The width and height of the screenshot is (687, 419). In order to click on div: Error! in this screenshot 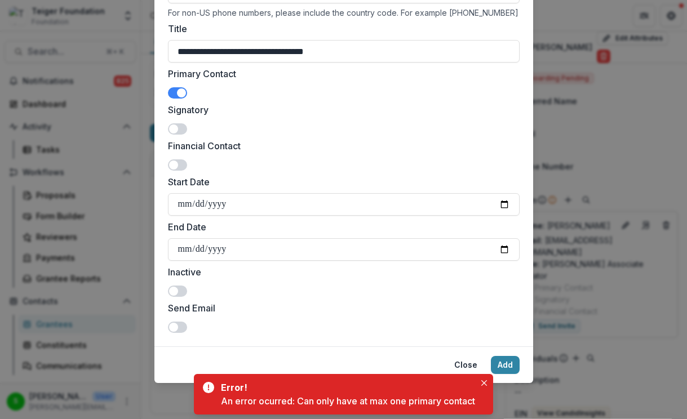, I will do `click(346, 388)`.